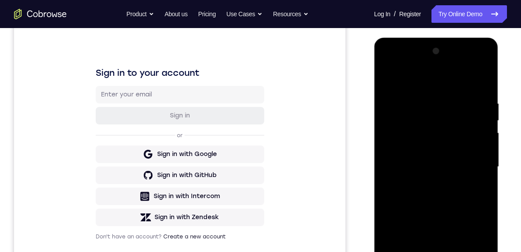 The image size is (521, 252). What do you see at coordinates (180, 230) in the screenshot?
I see `a: Create a new account` at bounding box center [180, 230].